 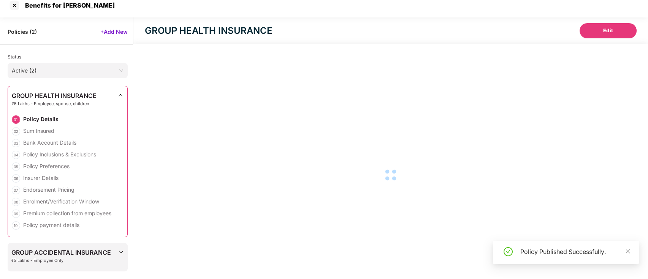 What do you see at coordinates (16, 190) in the screenshot?
I see `div: 07` at bounding box center [16, 190].